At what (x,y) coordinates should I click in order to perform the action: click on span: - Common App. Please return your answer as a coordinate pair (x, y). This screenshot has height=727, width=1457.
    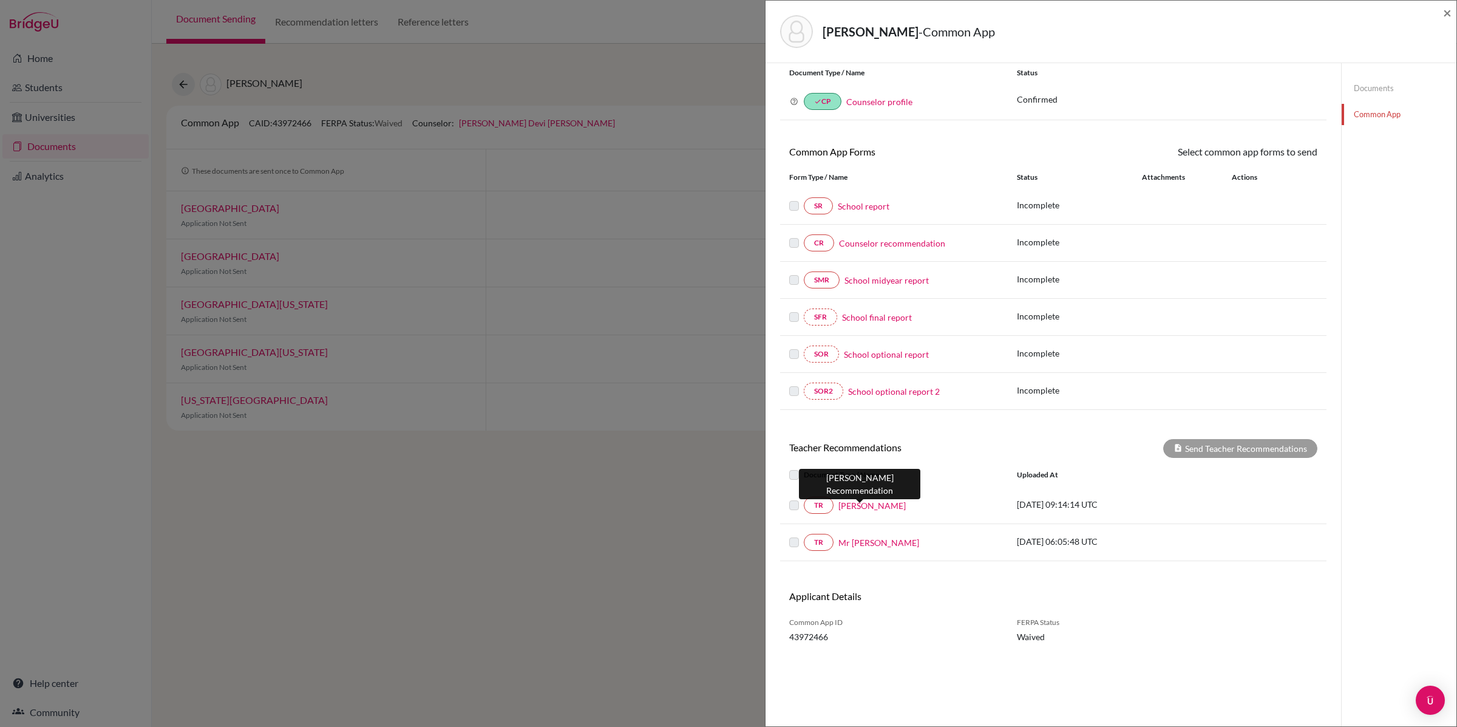
    Looking at the image, I should click on (957, 32).